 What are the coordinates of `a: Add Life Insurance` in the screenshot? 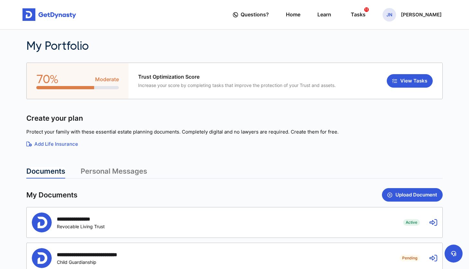 It's located at (234, 144).